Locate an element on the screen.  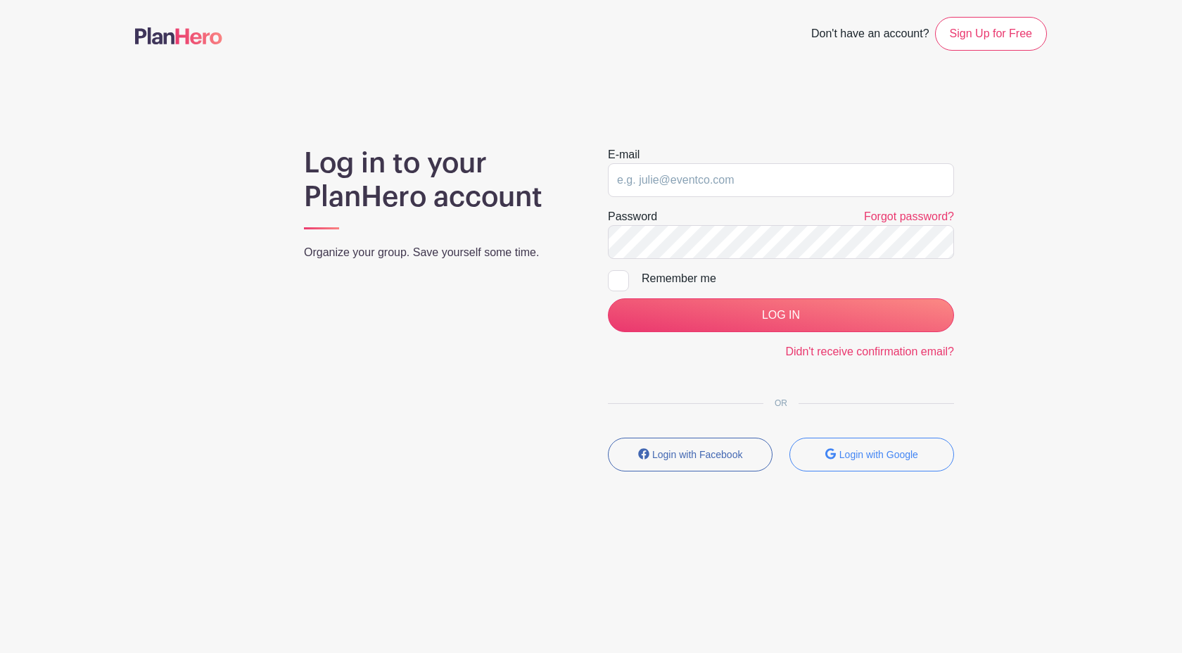
a: Forgot password? is located at coordinates (909, 216).